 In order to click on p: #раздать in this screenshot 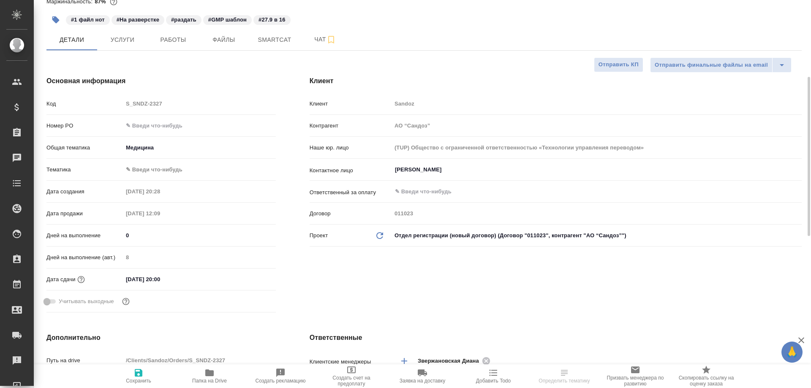, I will do `click(184, 20)`.